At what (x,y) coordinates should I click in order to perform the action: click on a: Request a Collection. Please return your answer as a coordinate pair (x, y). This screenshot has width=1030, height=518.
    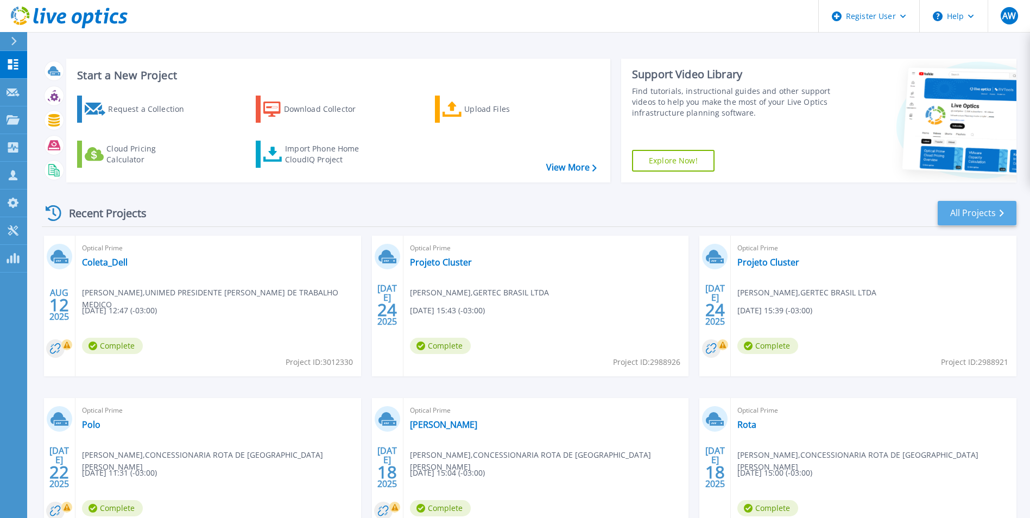
    Looking at the image, I should click on (137, 109).